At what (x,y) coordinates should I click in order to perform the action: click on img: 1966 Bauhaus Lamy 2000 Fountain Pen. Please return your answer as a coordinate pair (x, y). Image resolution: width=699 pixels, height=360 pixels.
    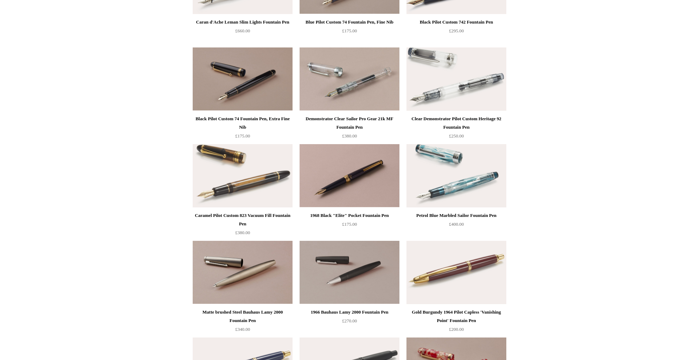
    Looking at the image, I should click on (349, 272).